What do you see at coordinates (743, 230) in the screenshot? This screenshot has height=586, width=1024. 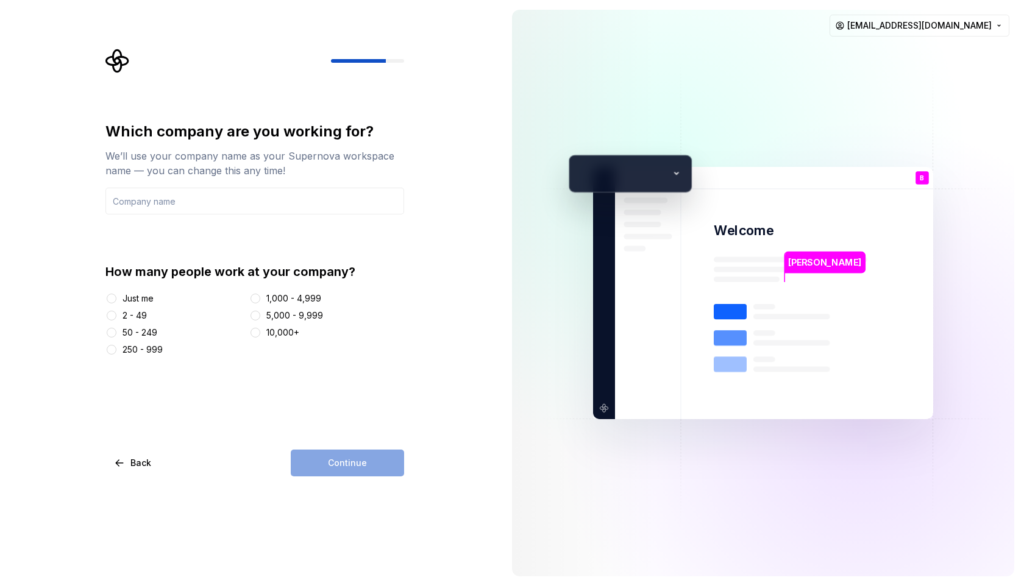 I see `p: Welcome` at bounding box center [743, 230].